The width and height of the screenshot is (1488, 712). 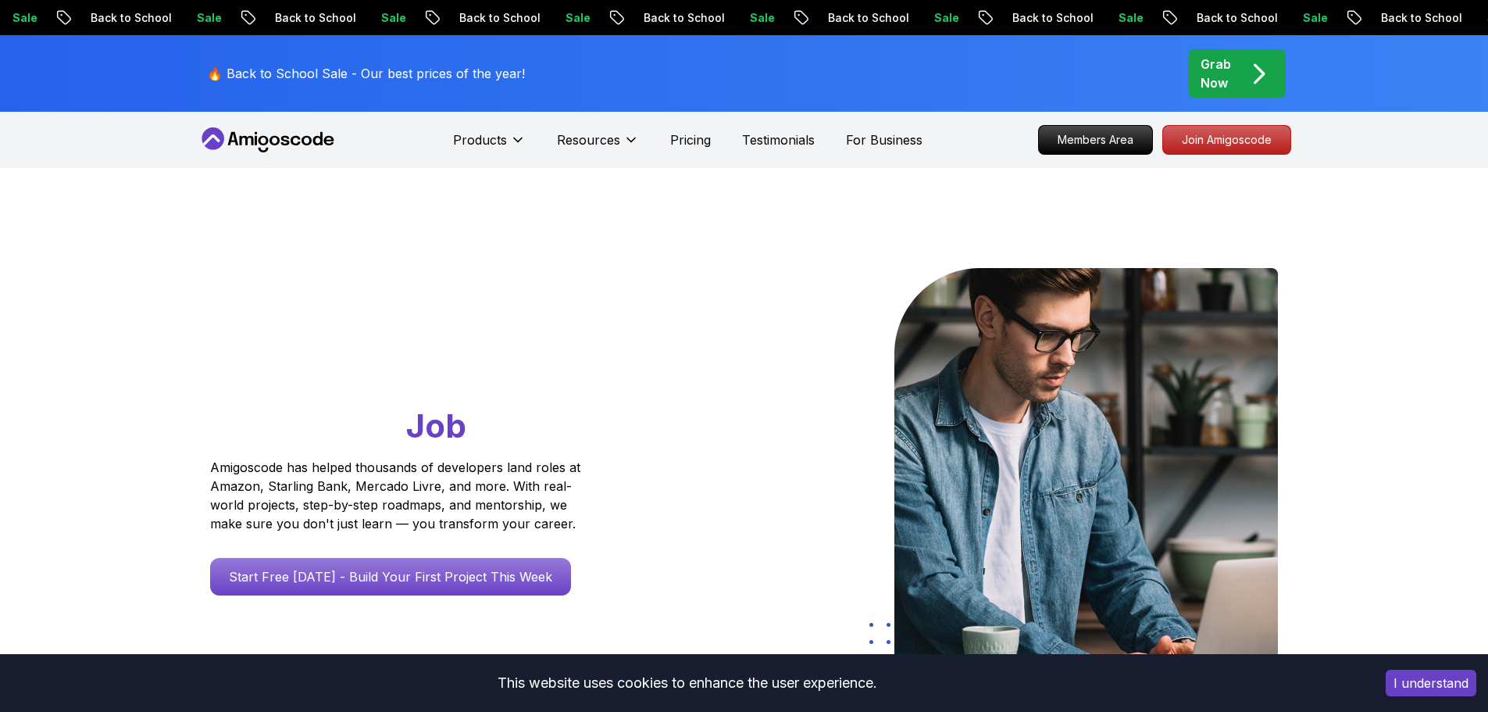 What do you see at coordinates (778, 140) in the screenshot?
I see `p: Testimonials` at bounding box center [778, 140].